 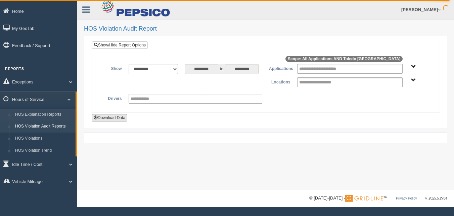 I want to click on button: Download Data, so click(x=109, y=118).